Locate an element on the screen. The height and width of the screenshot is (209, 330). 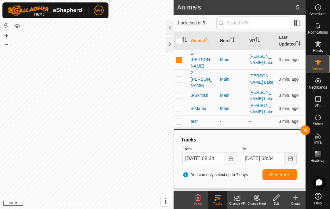
span: Animals is located at coordinates (318, 69).